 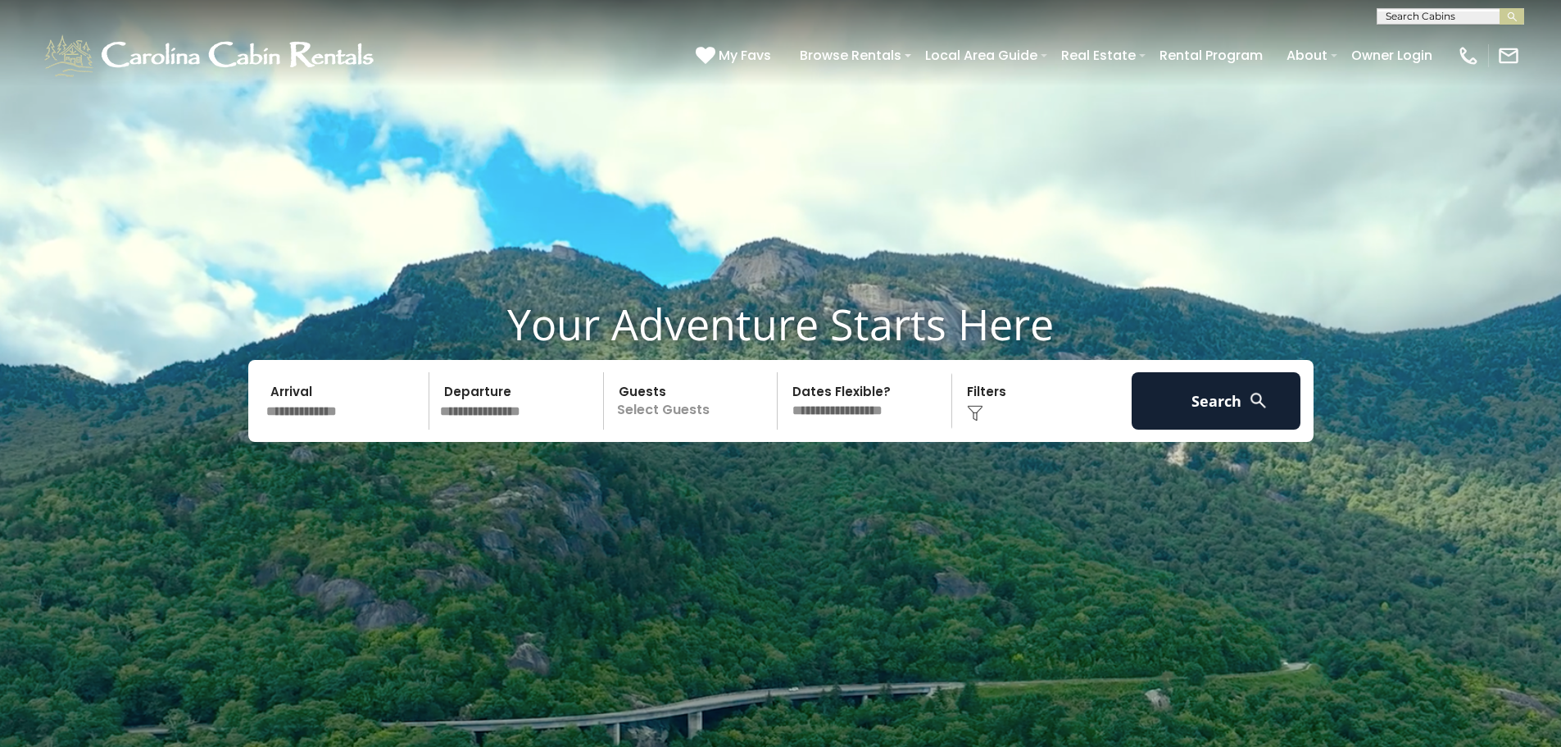 I want to click on img: mail-regular-white.png, so click(x=1509, y=56).